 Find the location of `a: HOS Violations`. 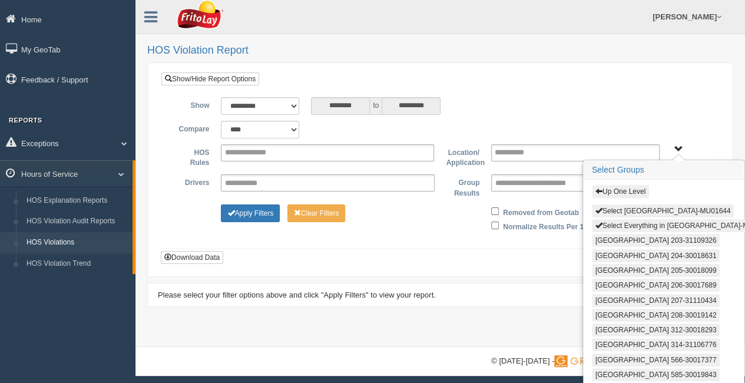

a: HOS Violations is located at coordinates (77, 243).